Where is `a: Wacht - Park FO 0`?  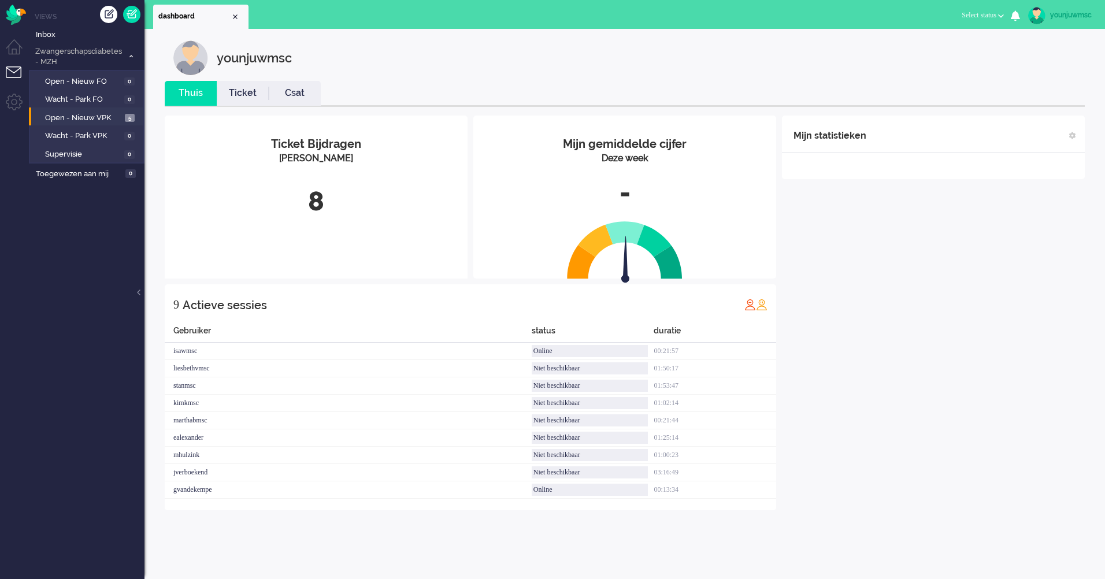
a: Wacht - Park FO 0 is located at coordinates (88, 99).